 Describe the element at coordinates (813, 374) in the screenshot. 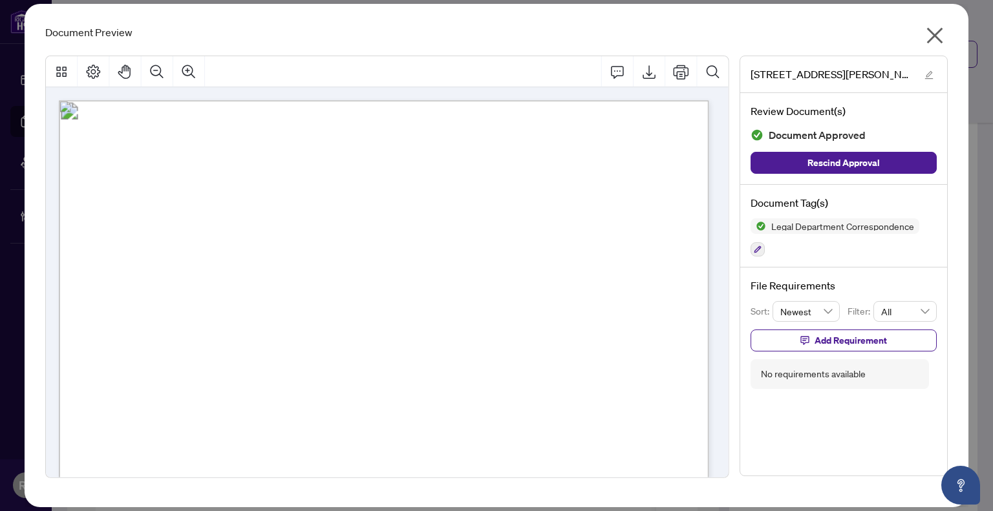

I see `div: No requirements available` at that location.